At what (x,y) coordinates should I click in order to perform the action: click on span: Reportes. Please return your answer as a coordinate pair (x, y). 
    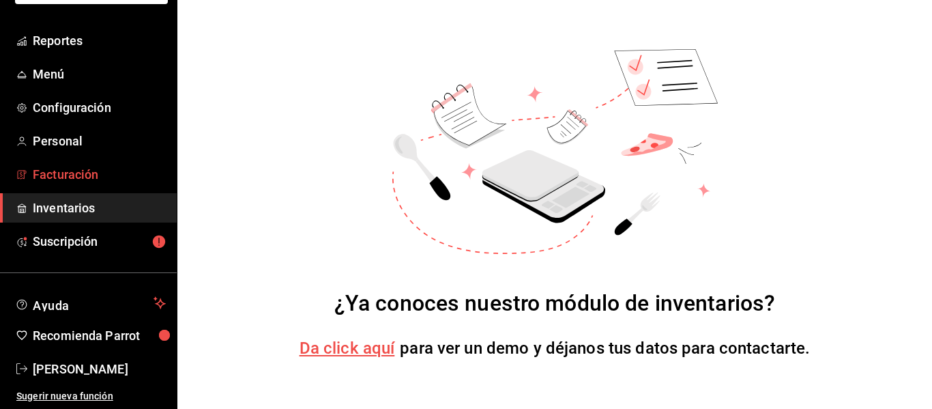
    Looking at the image, I should click on (99, 40).